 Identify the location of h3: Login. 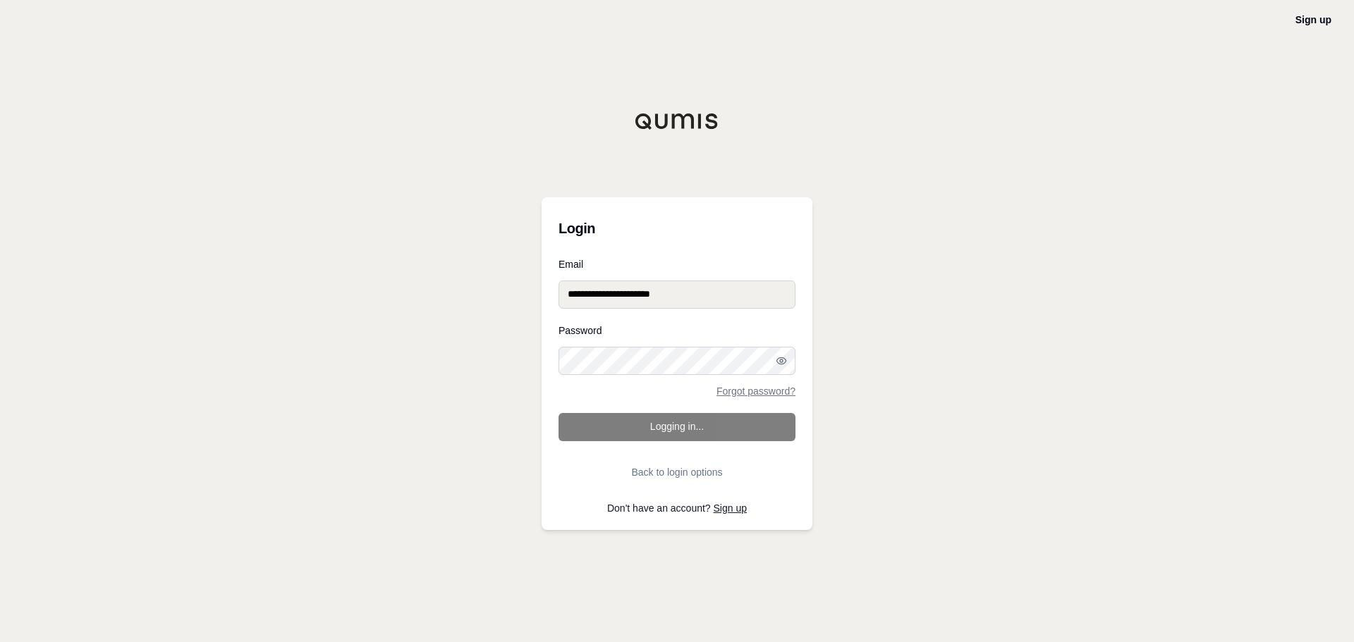
(677, 228).